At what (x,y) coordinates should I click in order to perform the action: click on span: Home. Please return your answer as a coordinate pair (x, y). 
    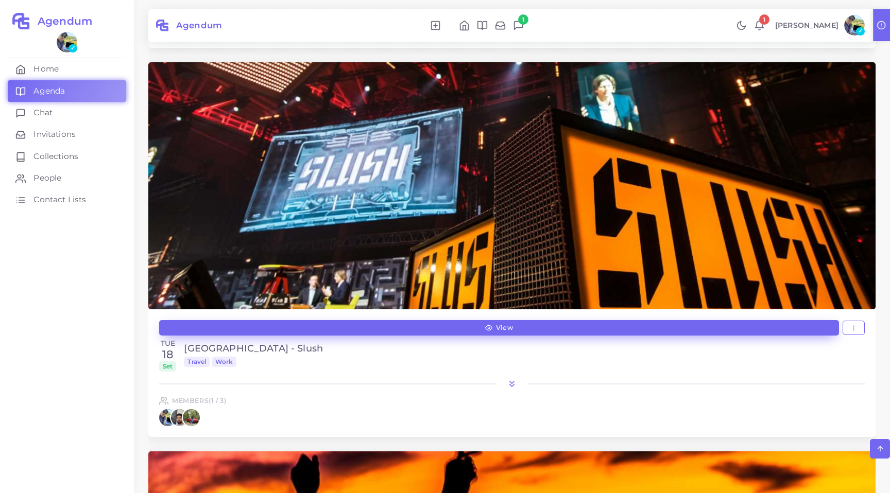
    Looking at the image, I should click on (46, 69).